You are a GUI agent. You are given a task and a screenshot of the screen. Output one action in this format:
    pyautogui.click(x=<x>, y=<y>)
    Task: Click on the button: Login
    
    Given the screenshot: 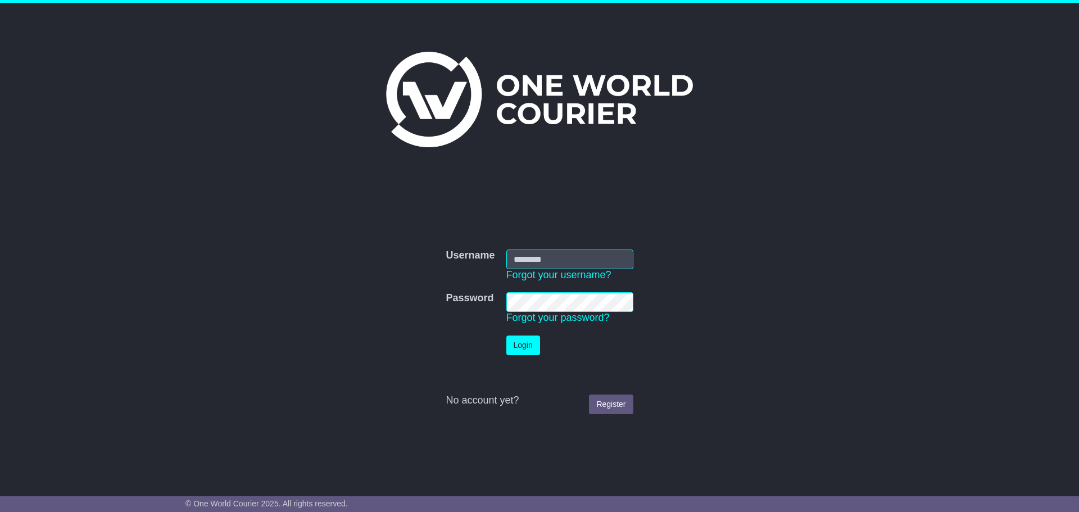 What is the action you would take?
    pyautogui.click(x=523, y=345)
    